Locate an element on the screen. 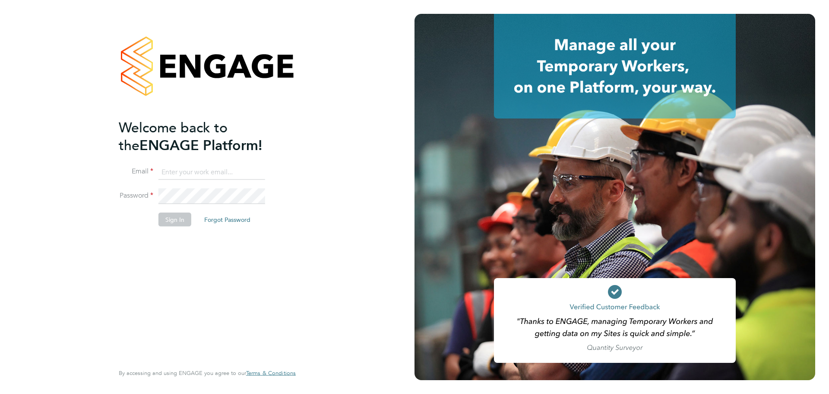 The image size is (829, 394). a: Terms & Conditions is located at coordinates (271, 373).